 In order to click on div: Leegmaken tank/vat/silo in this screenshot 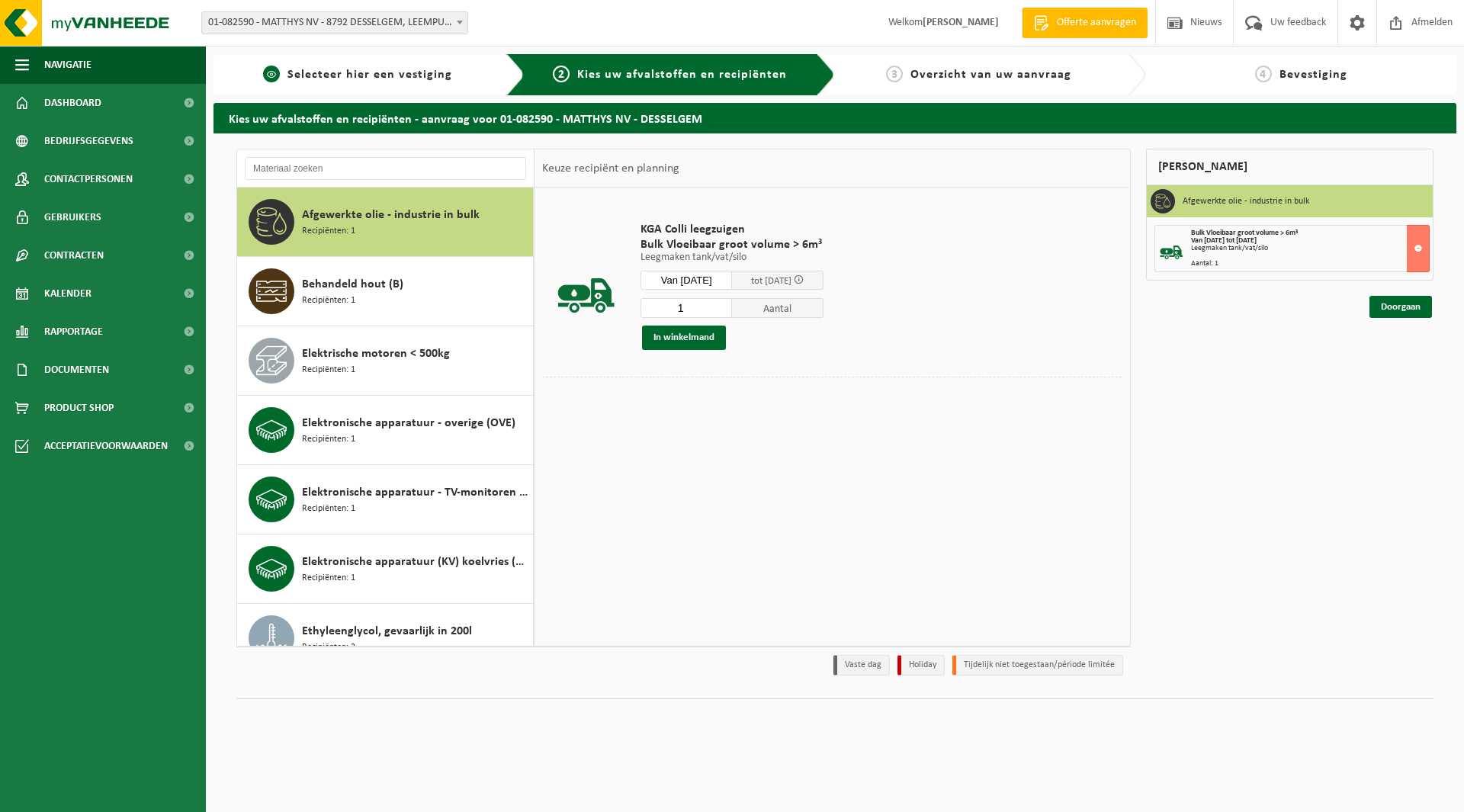, I will do `click(1310, 248)`.